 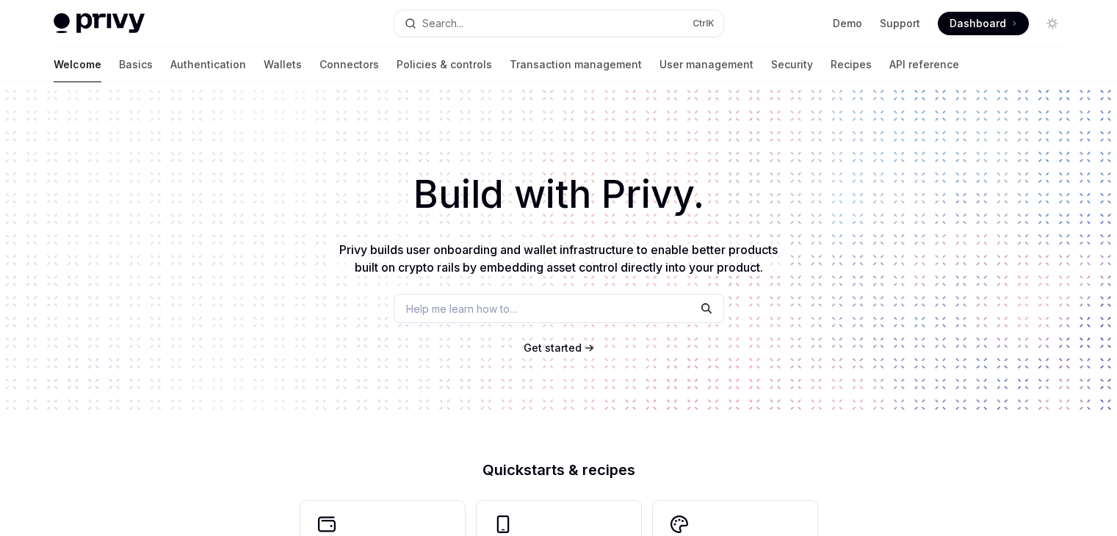 What do you see at coordinates (552, 348) in the screenshot?
I see `a: Get started` at bounding box center [552, 348].